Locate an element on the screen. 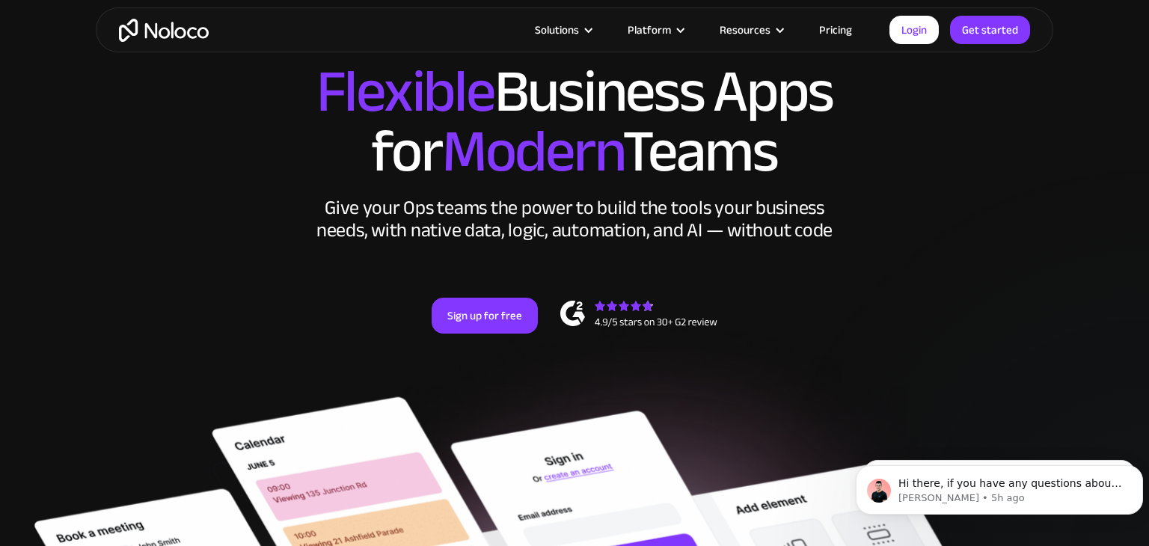 The height and width of the screenshot is (546, 1149). a: Get started is located at coordinates (989, 30).